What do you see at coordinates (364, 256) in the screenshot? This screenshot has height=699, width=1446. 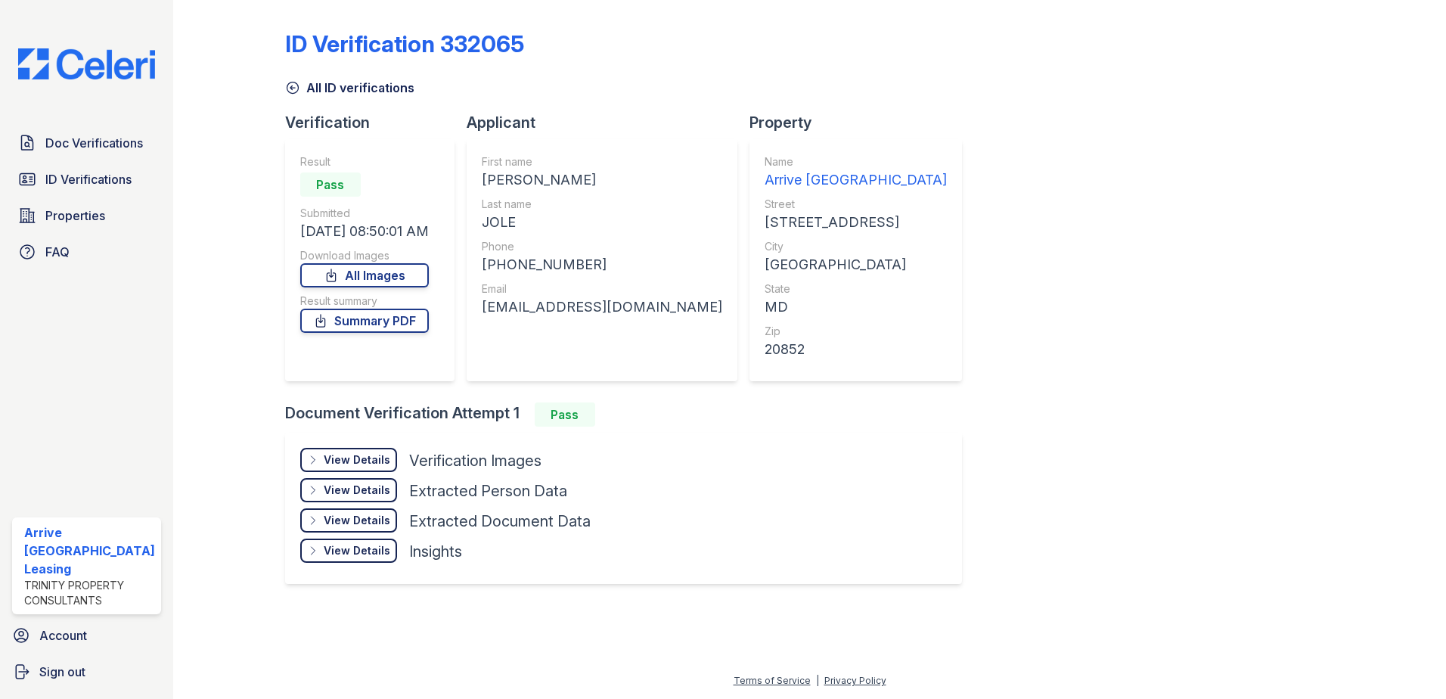 I see `div: Download Images` at bounding box center [364, 256].